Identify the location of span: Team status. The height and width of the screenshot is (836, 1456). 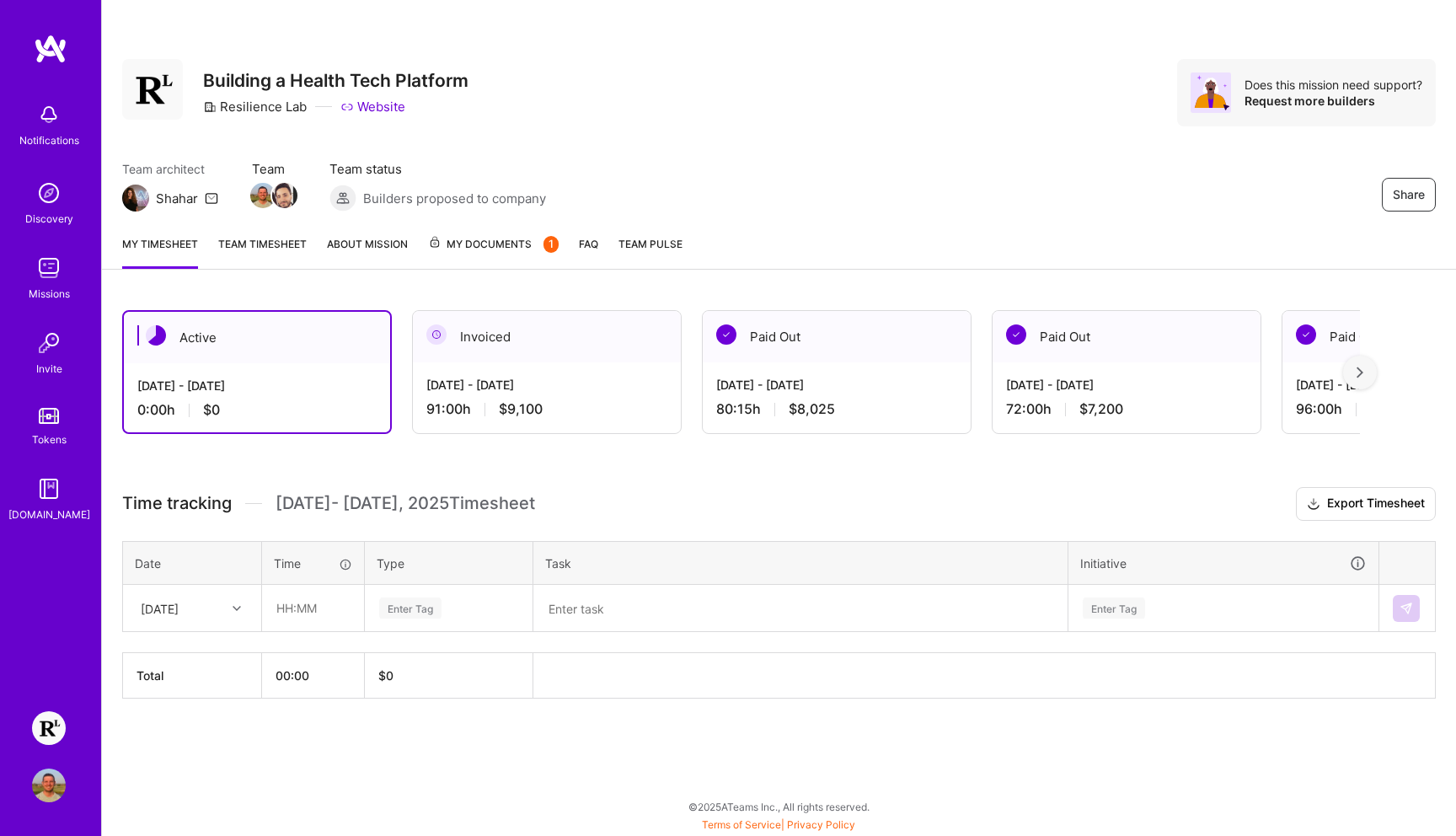
(437, 168).